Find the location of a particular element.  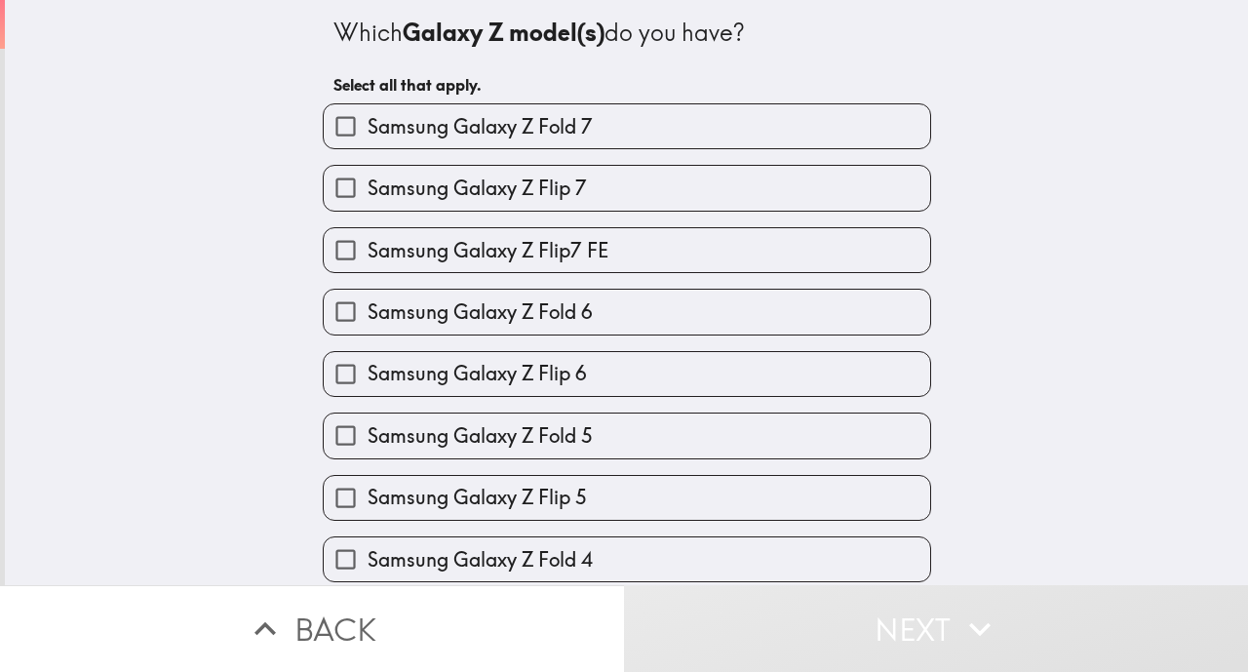

button: Samsung Galaxy Z Flip 5 is located at coordinates (627, 497).